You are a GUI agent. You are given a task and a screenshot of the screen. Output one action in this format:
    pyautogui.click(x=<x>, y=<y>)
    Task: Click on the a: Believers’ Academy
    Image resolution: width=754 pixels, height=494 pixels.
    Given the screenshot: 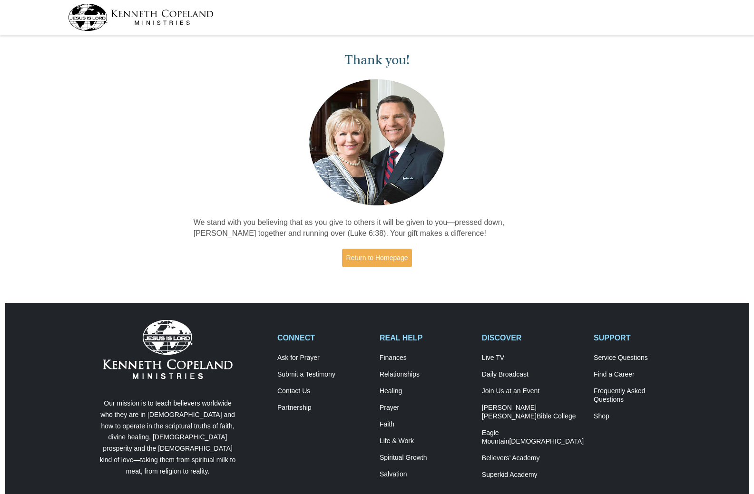 What is the action you would take?
    pyautogui.click(x=533, y=458)
    